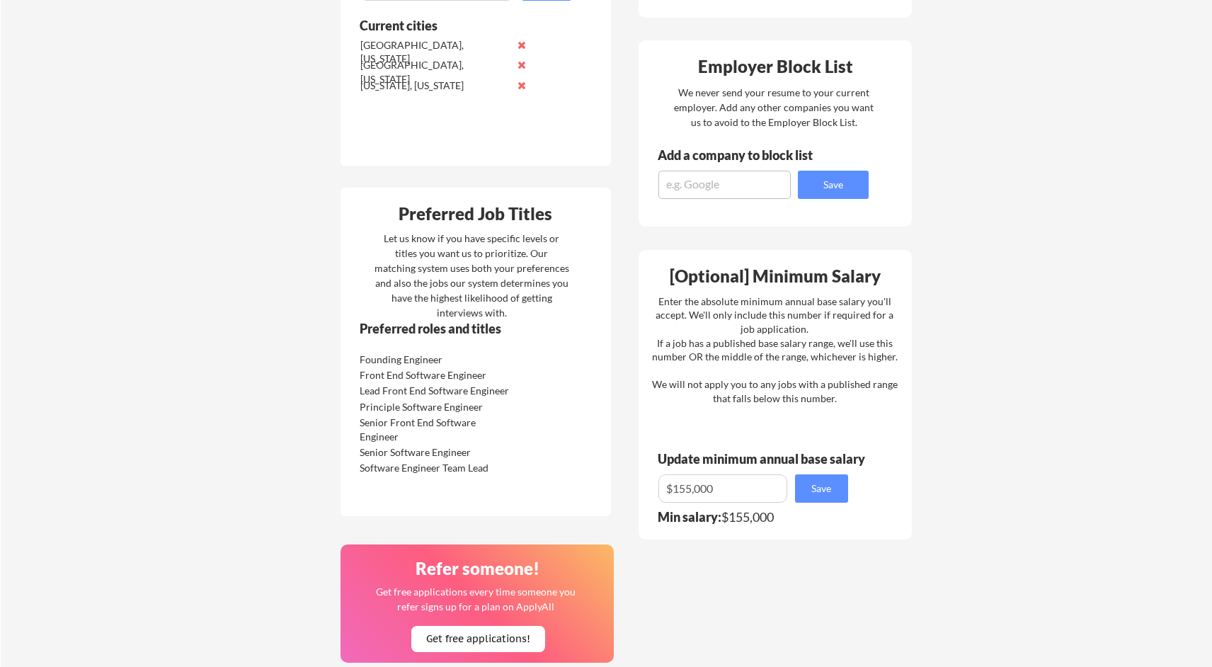 The image size is (1212, 667). What do you see at coordinates (476, 214) in the screenshot?
I see `div: Preferred Job Titles` at bounding box center [476, 214].